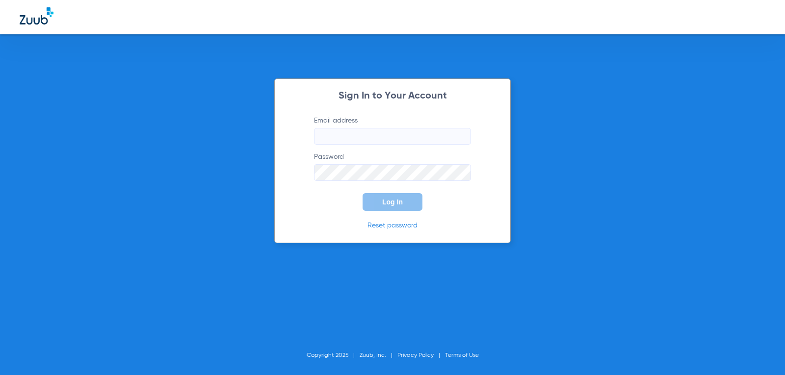  Describe the element at coordinates (333, 356) in the screenshot. I see `li: Copyright 2025` at that location.